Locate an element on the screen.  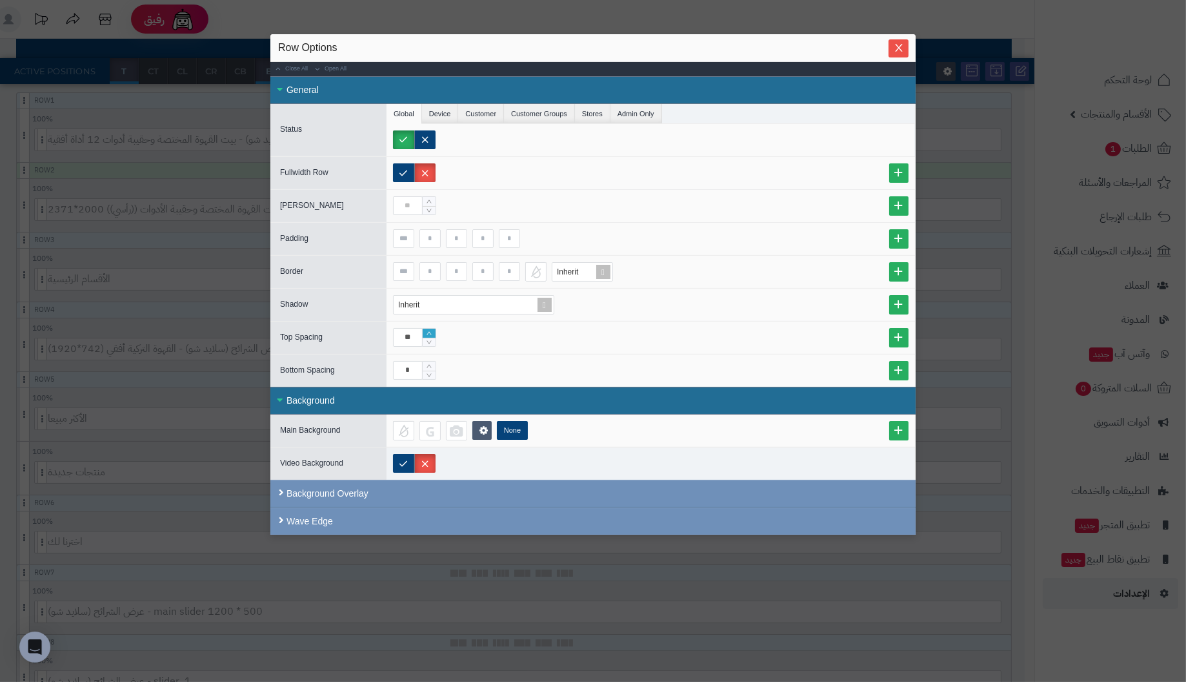
span: Top Spacing is located at coordinates (301, 337).